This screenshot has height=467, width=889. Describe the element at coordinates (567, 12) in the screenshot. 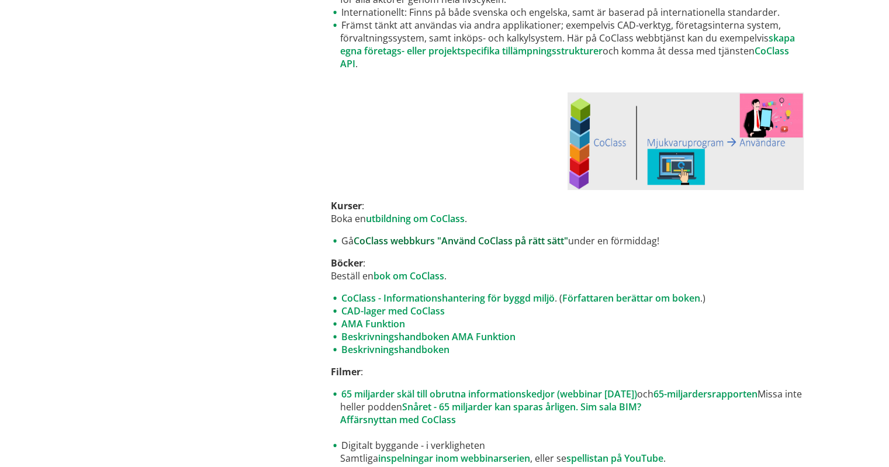

I see `li: Internationellt: Finns på både svenska och engelska, samt är baserad på internationella standarder.` at that location.